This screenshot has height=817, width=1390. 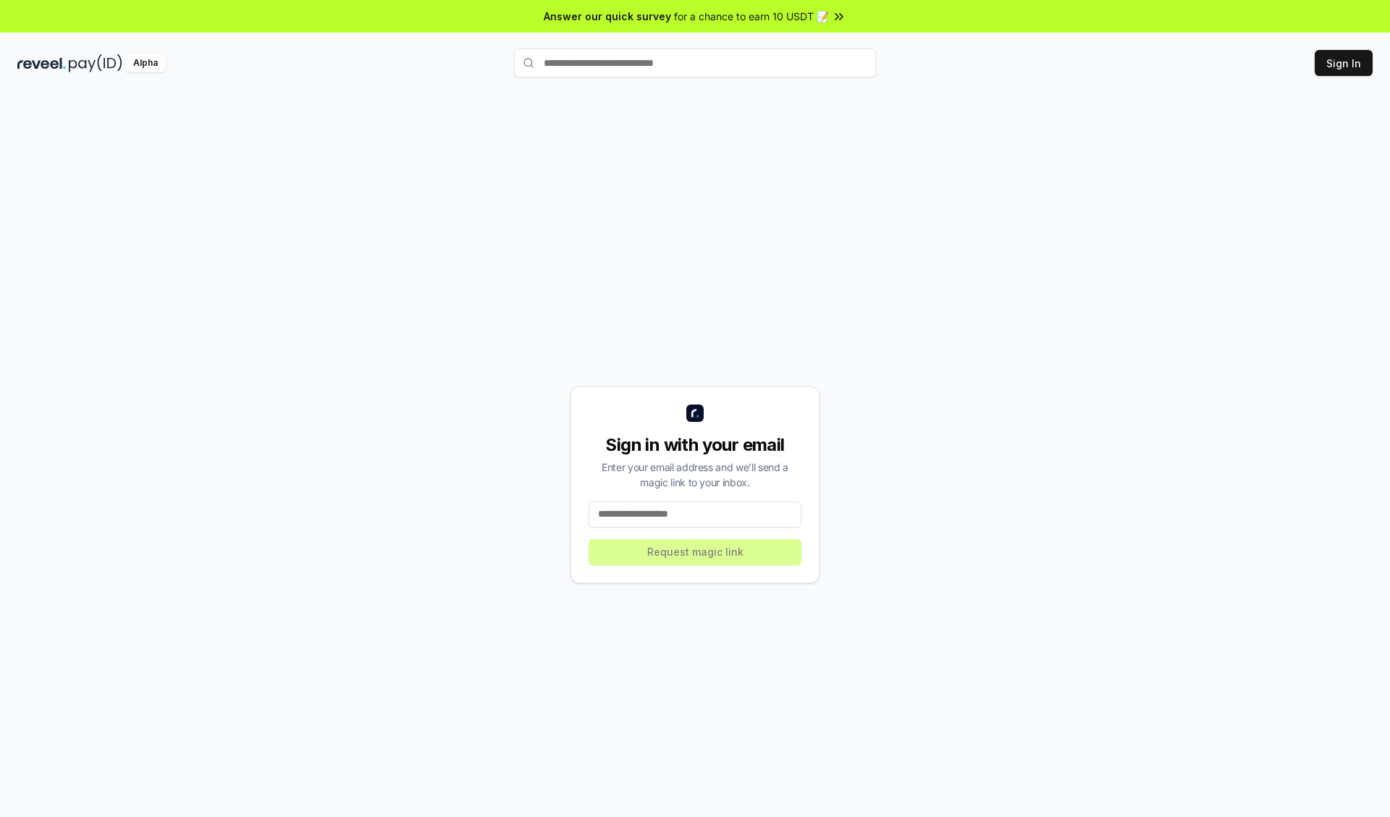 What do you see at coordinates (695, 413) in the screenshot?
I see `img: logo_small` at bounding box center [695, 413].